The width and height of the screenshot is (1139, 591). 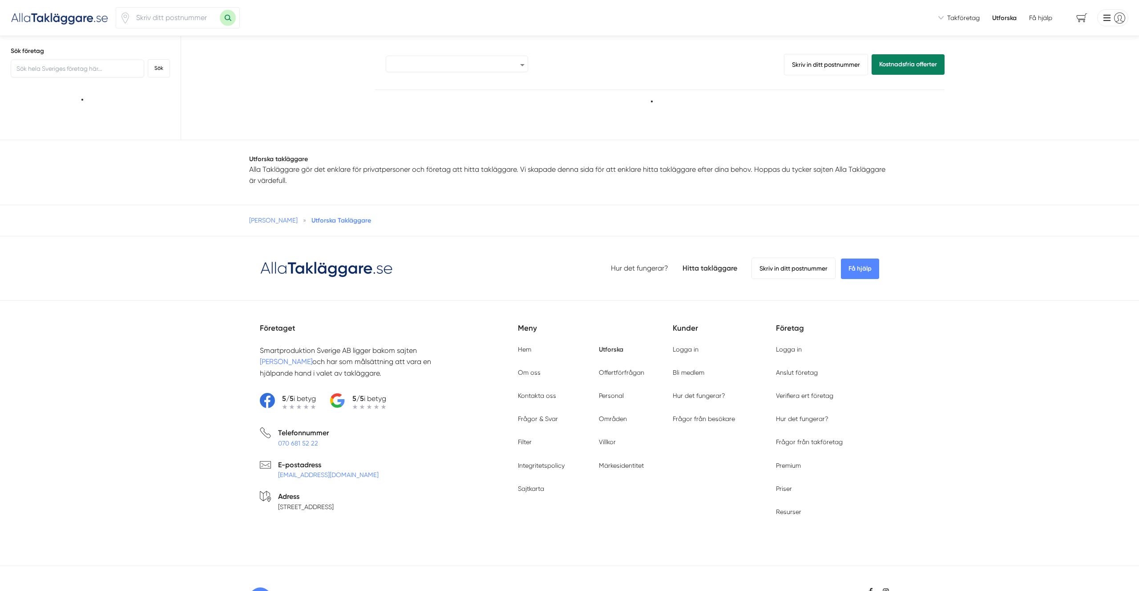 What do you see at coordinates (60, 17) in the screenshot?
I see `a: Alla Takläggare` at bounding box center [60, 17].